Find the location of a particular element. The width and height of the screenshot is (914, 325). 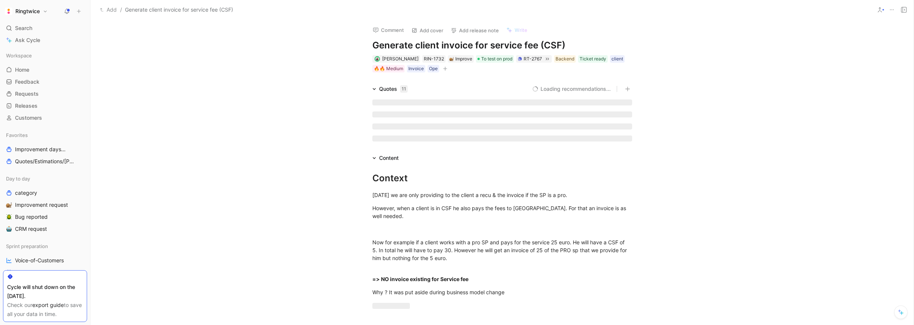

div: Ticket ready is located at coordinates (593, 59).